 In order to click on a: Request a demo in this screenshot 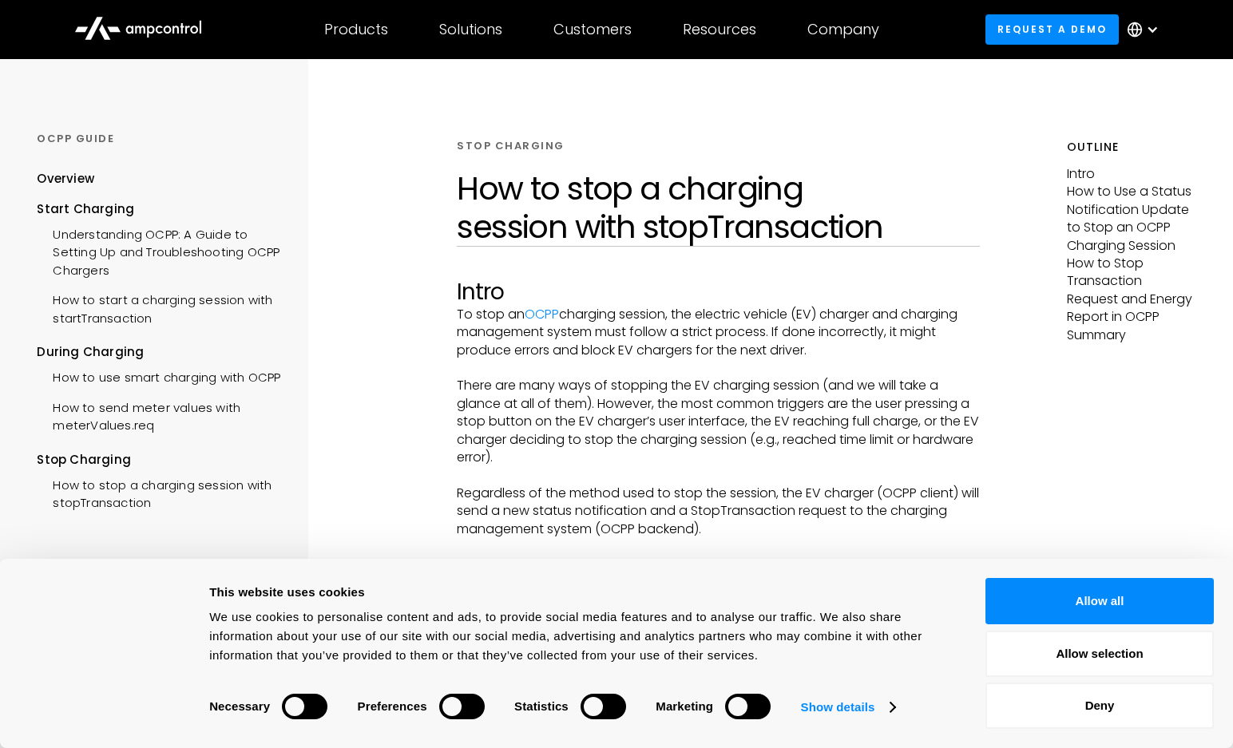, I will do `click(1052, 29)`.